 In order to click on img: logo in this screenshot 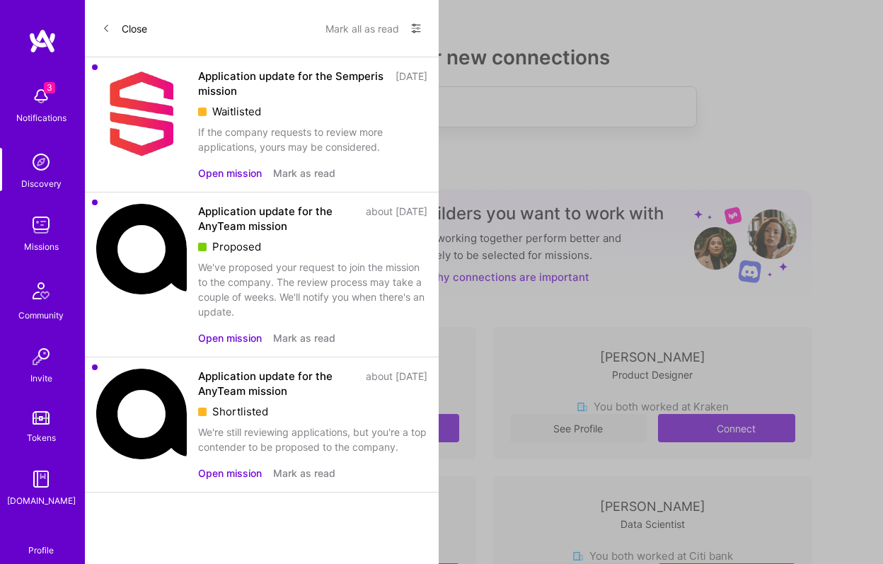, I will do `click(42, 41)`.